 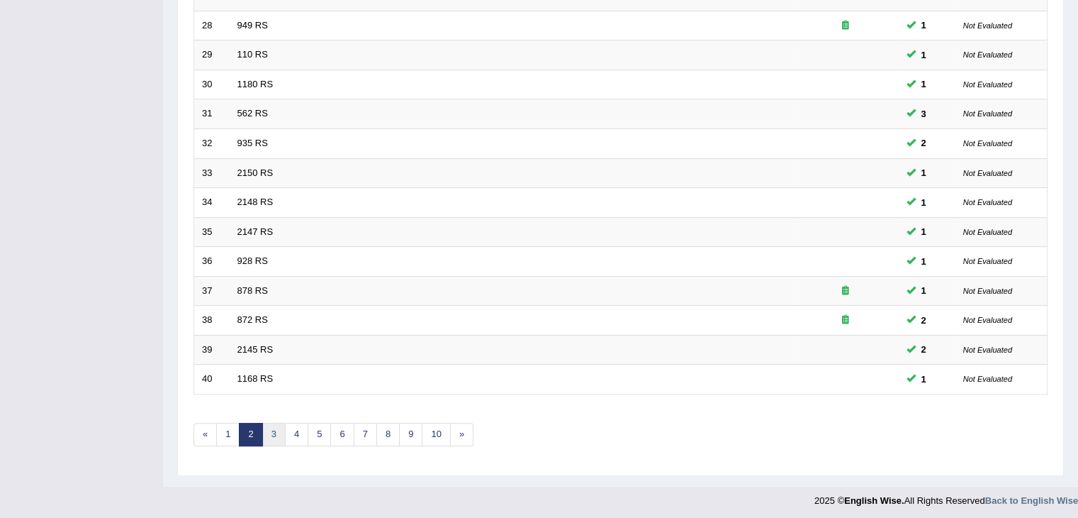 What do you see at coordinates (212, 291) in the screenshot?
I see `td: 37` at bounding box center [212, 291].